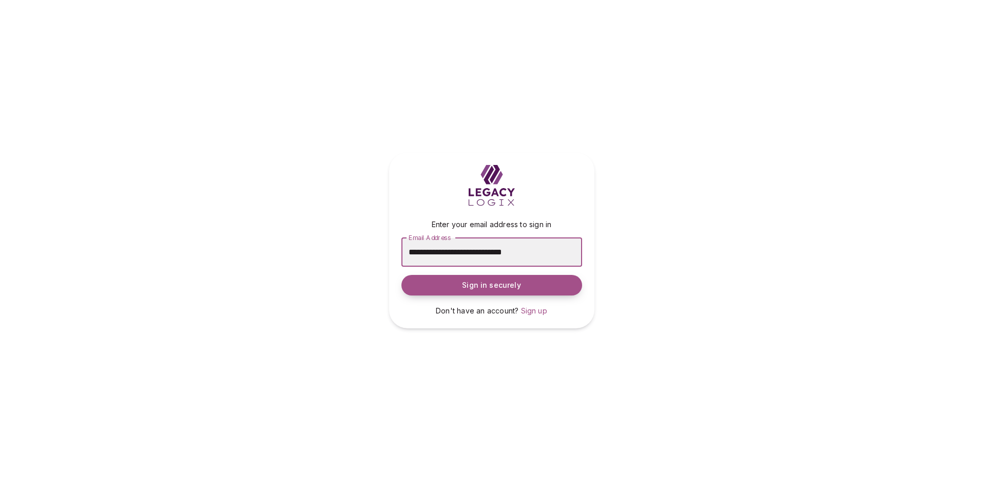  What do you see at coordinates (492, 224) in the screenshot?
I see `span: Enter your email address to sign in` at bounding box center [492, 224].